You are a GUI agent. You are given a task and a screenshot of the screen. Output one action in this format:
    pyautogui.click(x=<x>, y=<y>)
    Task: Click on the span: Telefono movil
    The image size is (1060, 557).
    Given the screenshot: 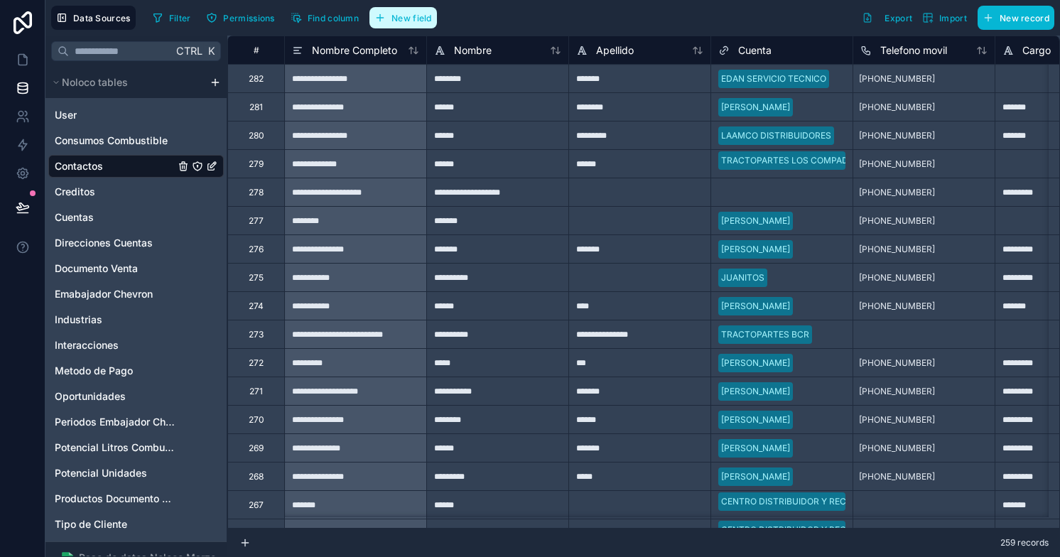 What is the action you would take?
    pyautogui.click(x=914, y=50)
    